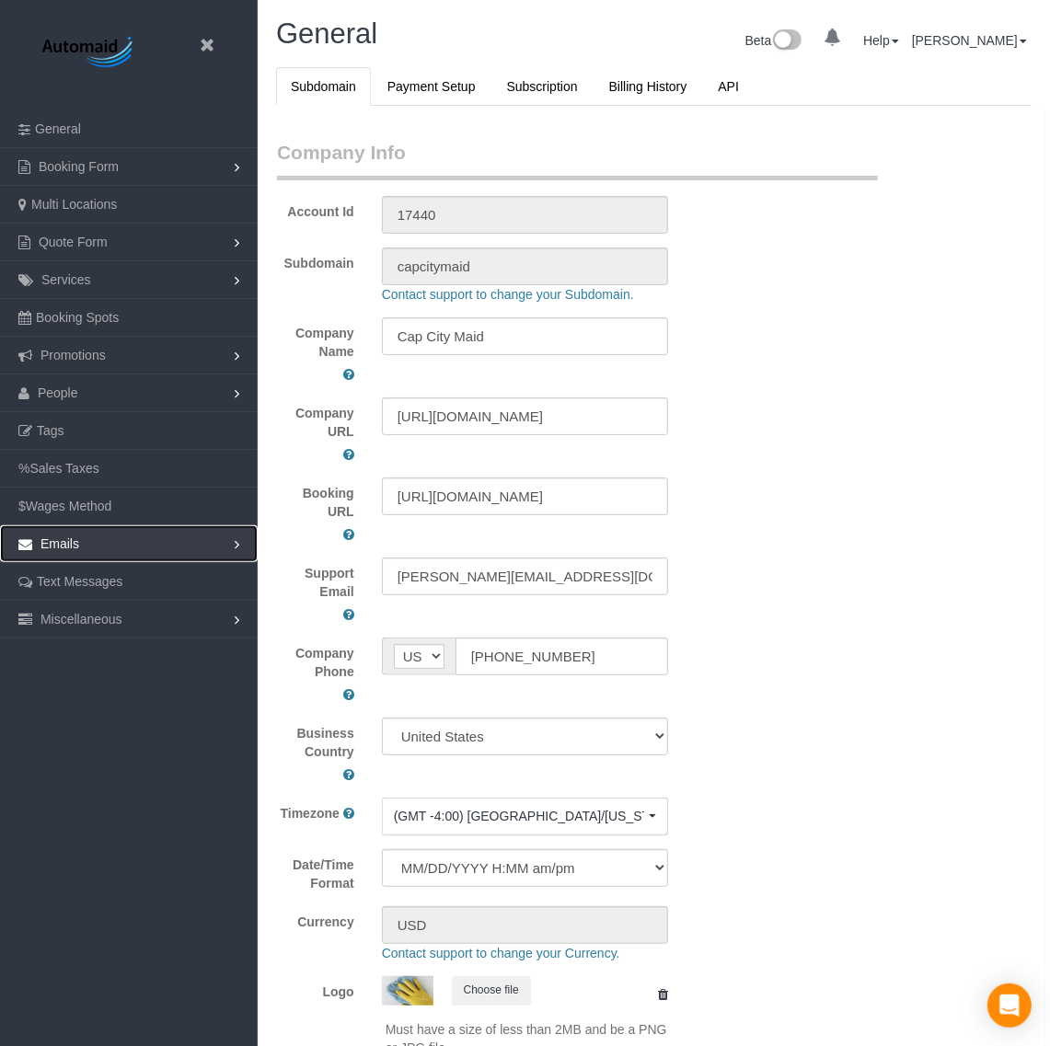 Image resolution: width=1050 pixels, height=1046 pixels. Describe the element at coordinates (316, 988) in the screenshot. I see `label: Logo` at that location.